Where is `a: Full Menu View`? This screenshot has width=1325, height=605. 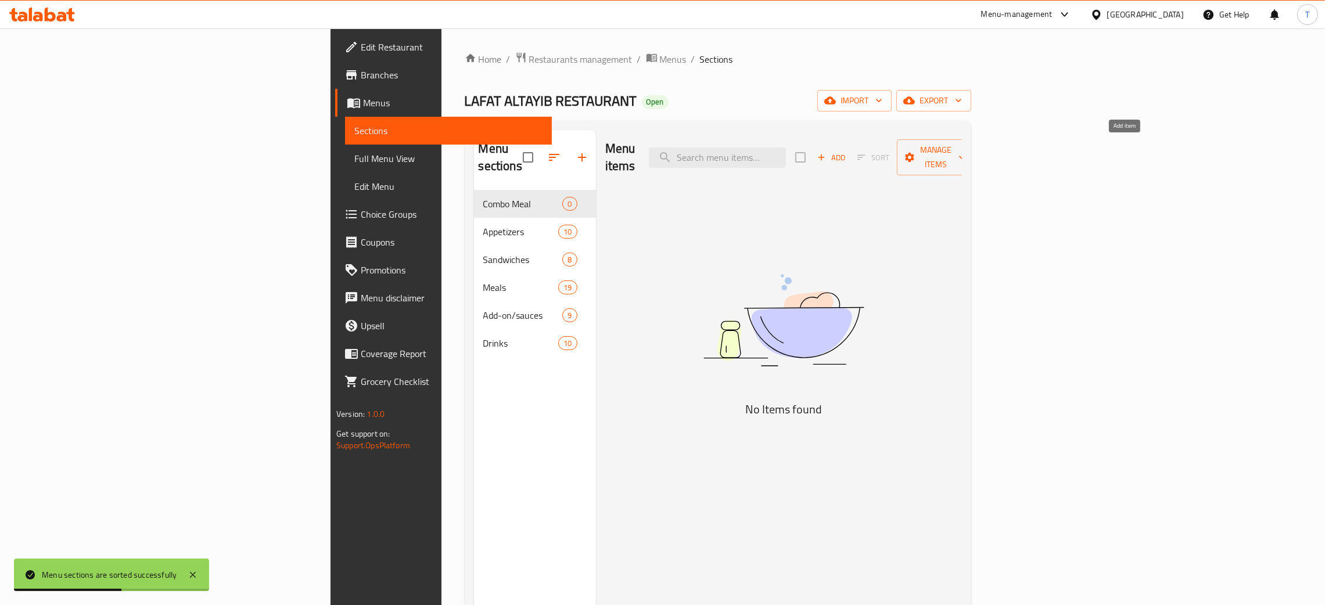 a: Full Menu View is located at coordinates (449, 159).